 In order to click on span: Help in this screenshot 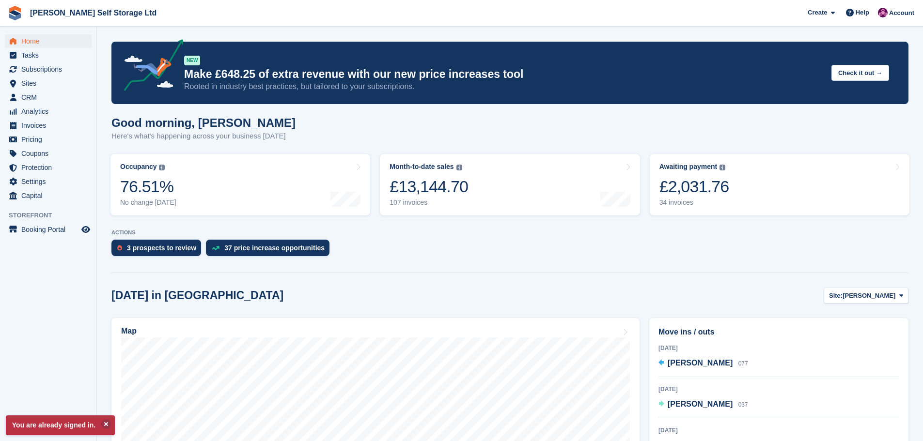, I will do `click(863, 13)`.